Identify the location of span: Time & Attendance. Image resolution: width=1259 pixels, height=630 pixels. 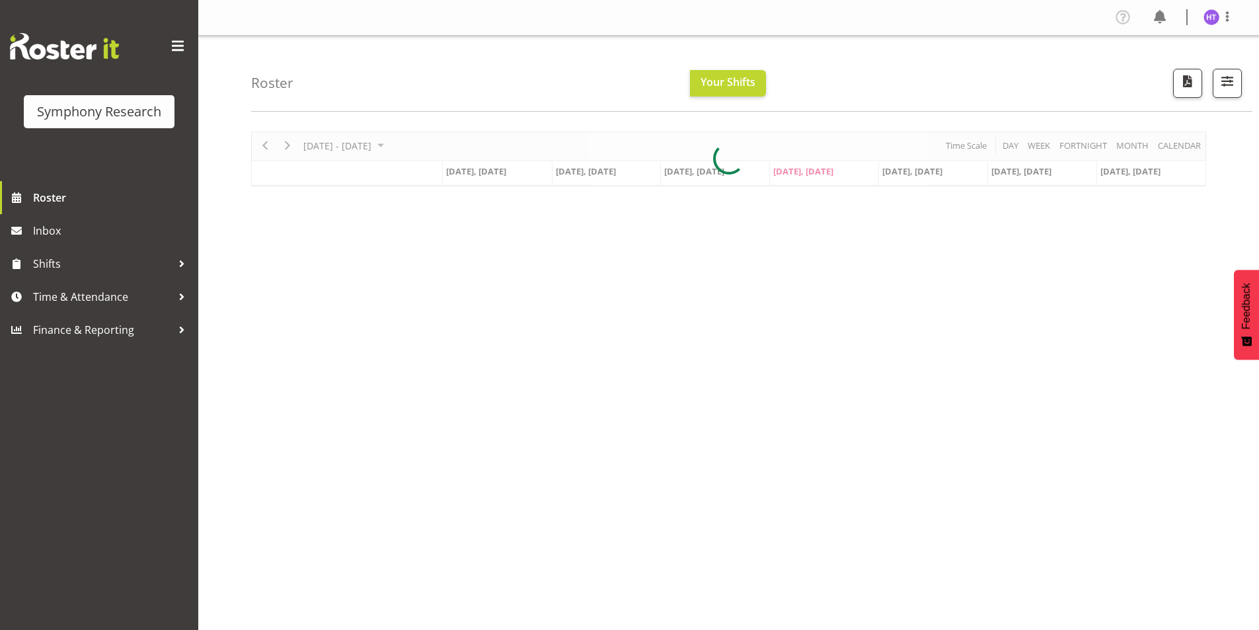
(102, 297).